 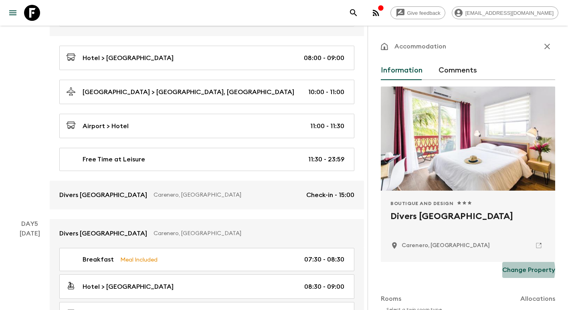 What do you see at coordinates (324, 260) in the screenshot?
I see `p: 07:30 - 08:30` at bounding box center [324, 260].